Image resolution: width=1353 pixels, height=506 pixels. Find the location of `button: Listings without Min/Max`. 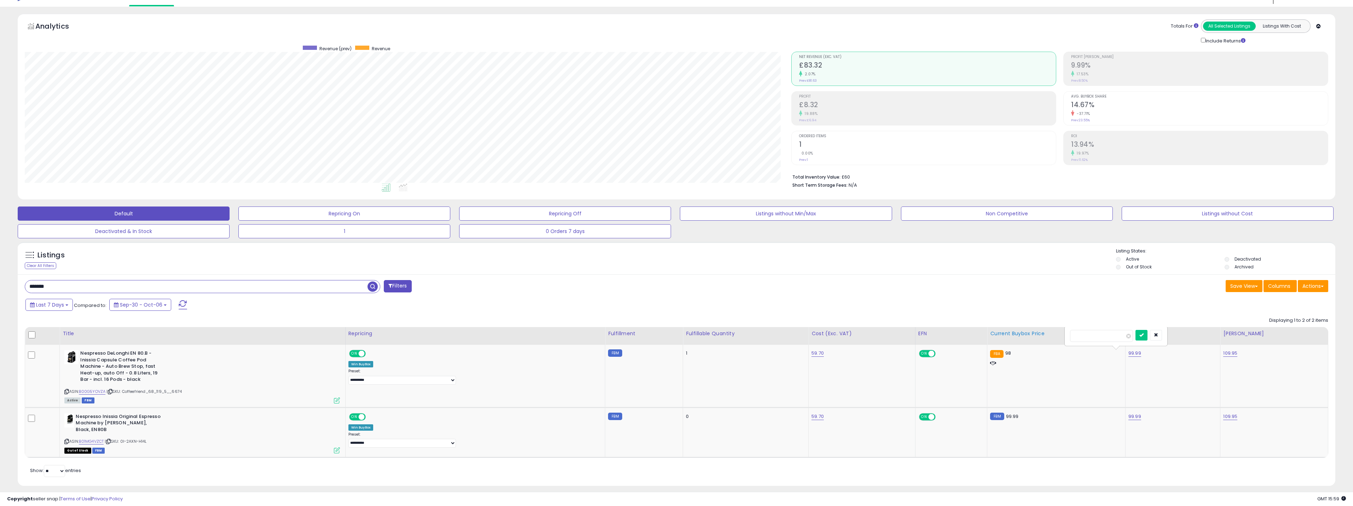

button: Listings without Min/Max is located at coordinates (785, 214).